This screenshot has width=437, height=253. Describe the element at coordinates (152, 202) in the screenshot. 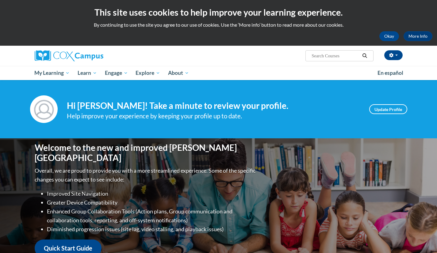

I see `li: Greater Device Compatibility` at that location.